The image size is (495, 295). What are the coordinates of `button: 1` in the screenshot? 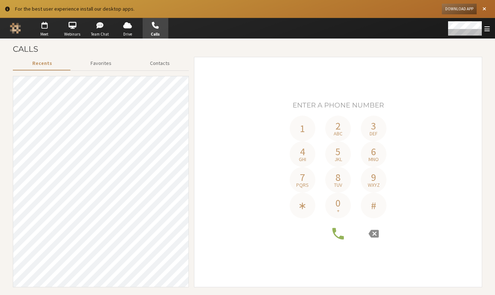 It's located at (303, 128).